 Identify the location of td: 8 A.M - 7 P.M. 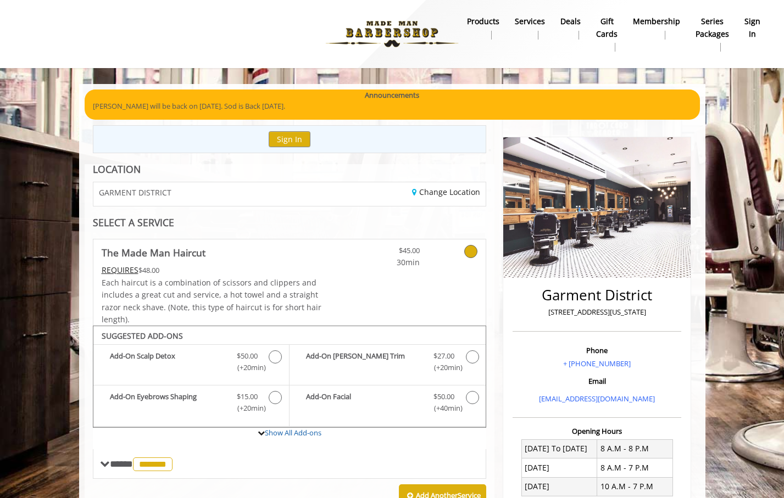
(635, 468).